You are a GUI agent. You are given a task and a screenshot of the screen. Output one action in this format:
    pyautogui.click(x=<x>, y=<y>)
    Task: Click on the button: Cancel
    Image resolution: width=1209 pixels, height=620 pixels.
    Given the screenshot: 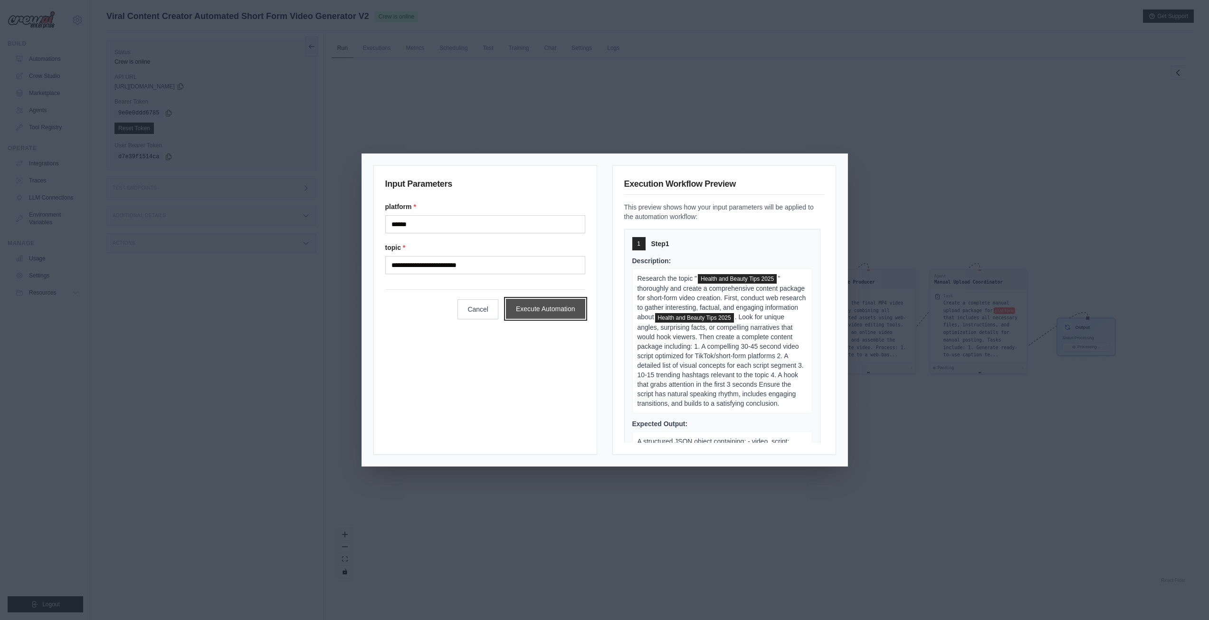 What is the action you would take?
    pyautogui.click(x=478, y=309)
    